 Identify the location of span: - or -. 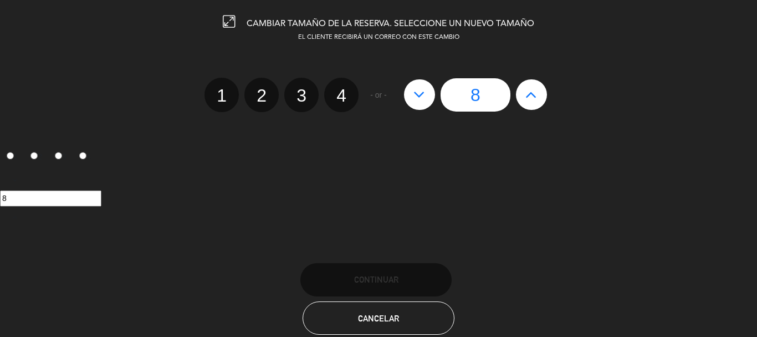
(379, 95).